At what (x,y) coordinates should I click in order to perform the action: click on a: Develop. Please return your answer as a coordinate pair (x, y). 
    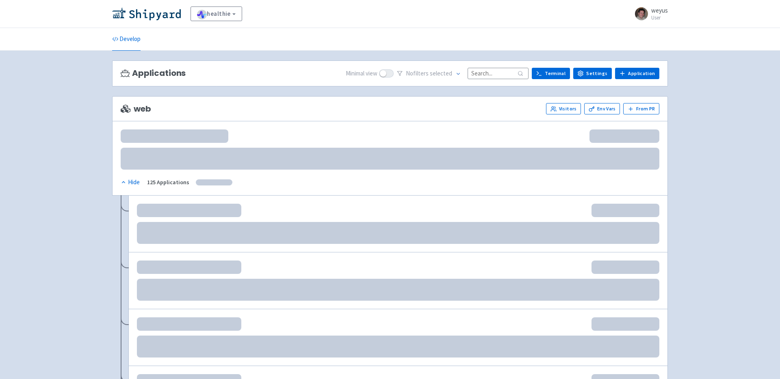
    Looking at the image, I should click on (126, 39).